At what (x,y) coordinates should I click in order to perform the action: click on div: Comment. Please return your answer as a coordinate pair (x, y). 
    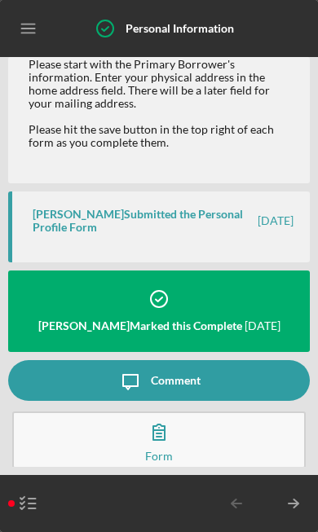
    Looking at the image, I should click on (175, 381).